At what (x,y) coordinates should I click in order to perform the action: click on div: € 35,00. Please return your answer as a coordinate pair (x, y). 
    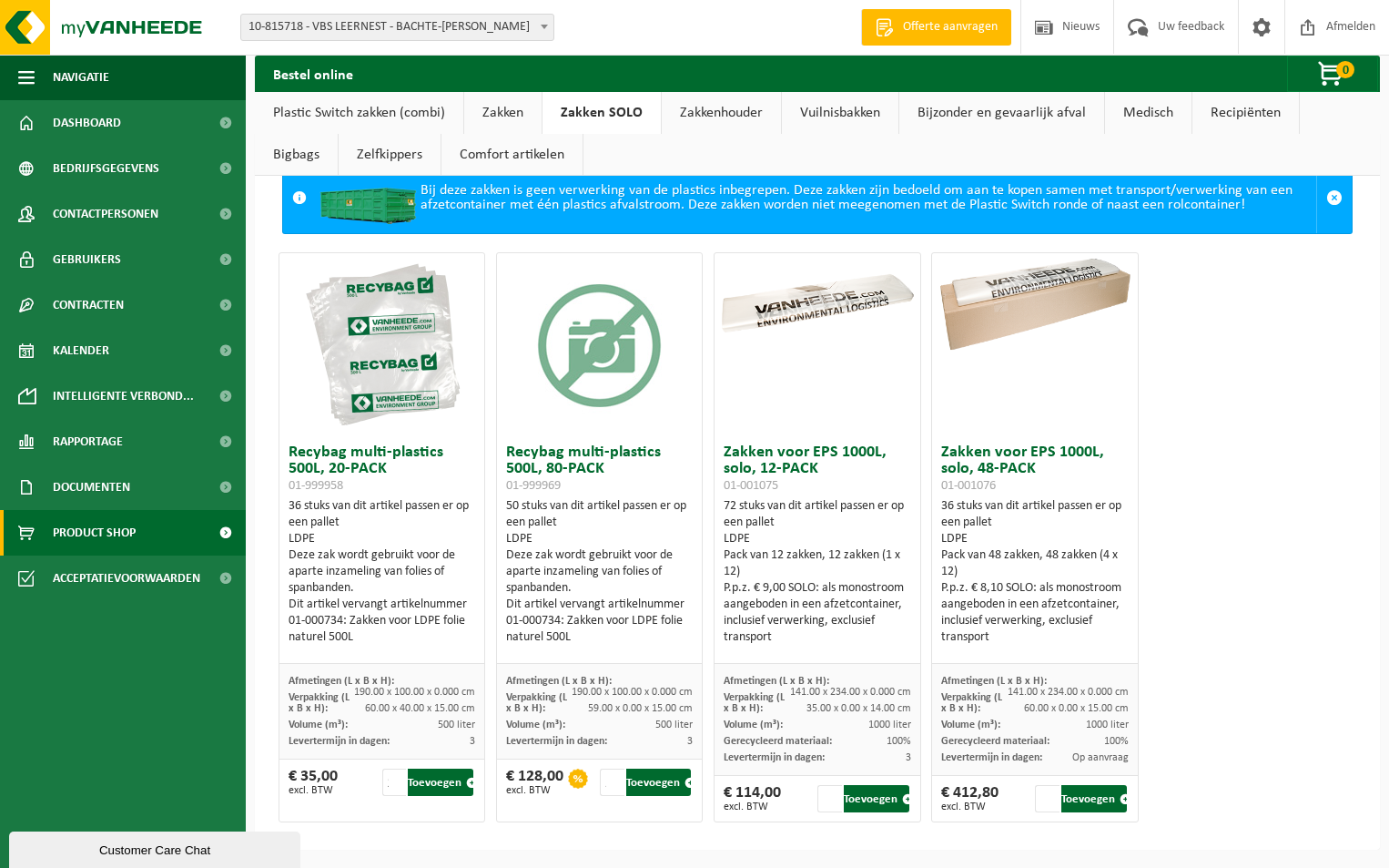
    Looking at the image, I should click on (313, 782).